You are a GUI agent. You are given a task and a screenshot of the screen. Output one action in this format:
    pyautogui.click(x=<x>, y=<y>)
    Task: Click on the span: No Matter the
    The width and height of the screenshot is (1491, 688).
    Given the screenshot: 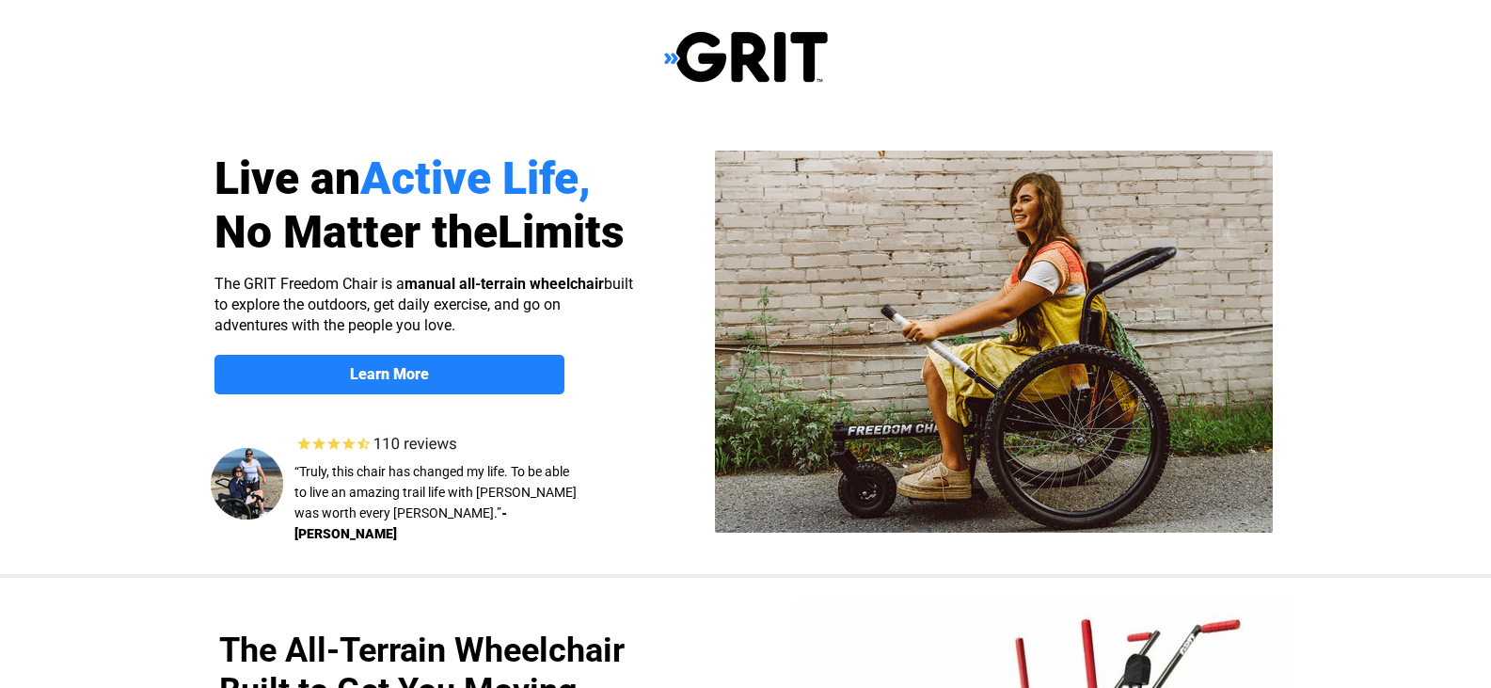 What is the action you would take?
    pyautogui.click(x=356, y=231)
    